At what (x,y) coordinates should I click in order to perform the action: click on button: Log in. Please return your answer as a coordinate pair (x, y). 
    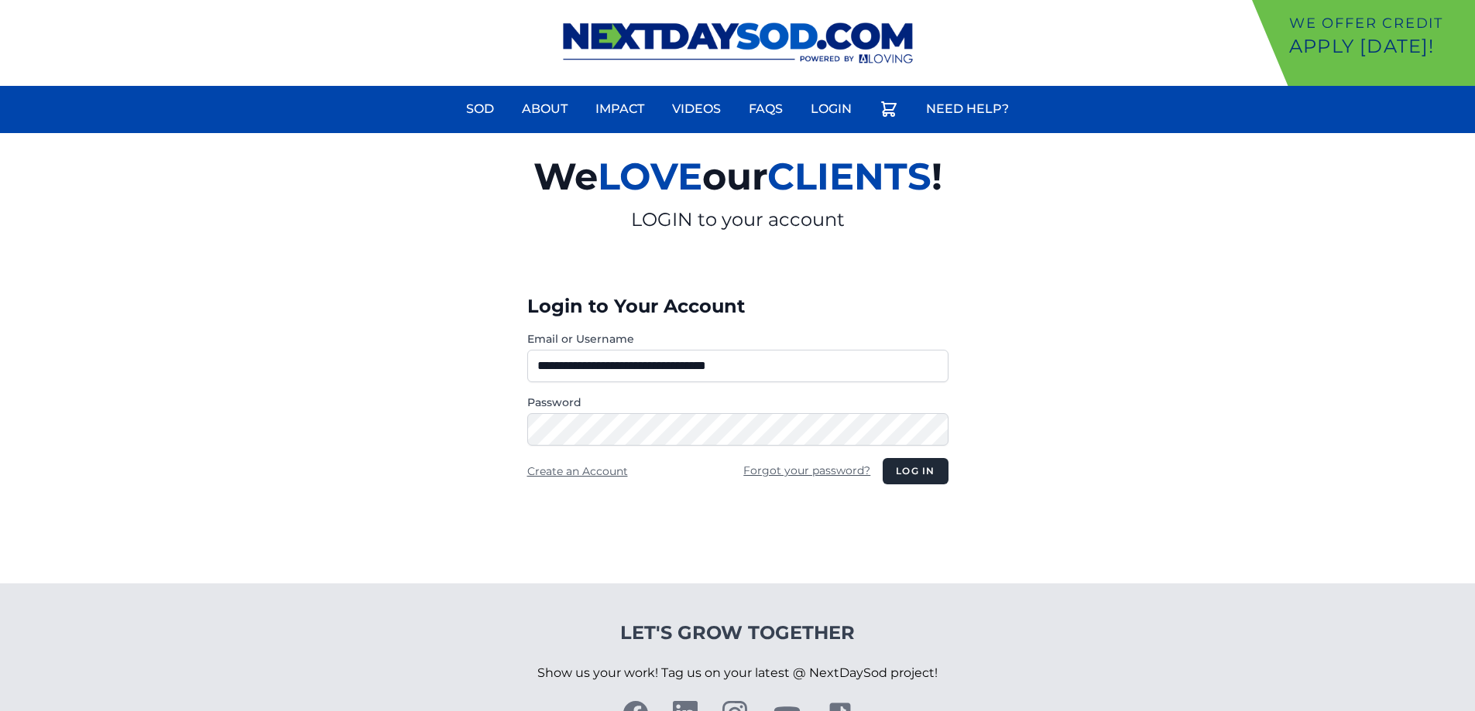
    Looking at the image, I should click on (915, 471).